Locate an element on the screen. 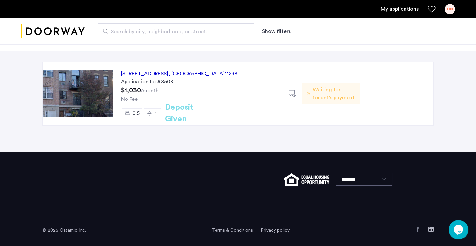  span: © 2025 Cazamio Inc. is located at coordinates (64, 230).